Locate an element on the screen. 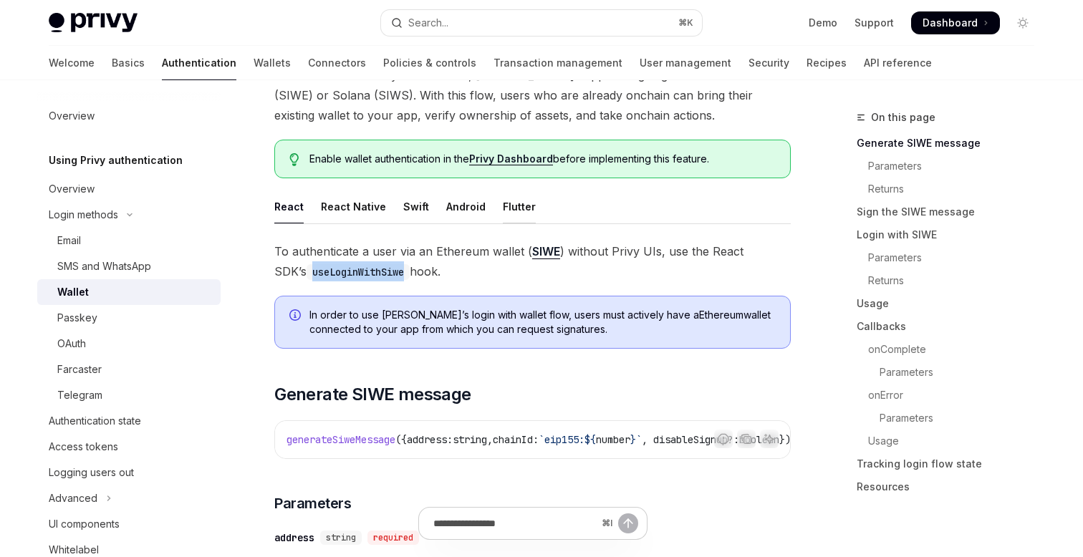  div: Swift is located at coordinates (416, 206).